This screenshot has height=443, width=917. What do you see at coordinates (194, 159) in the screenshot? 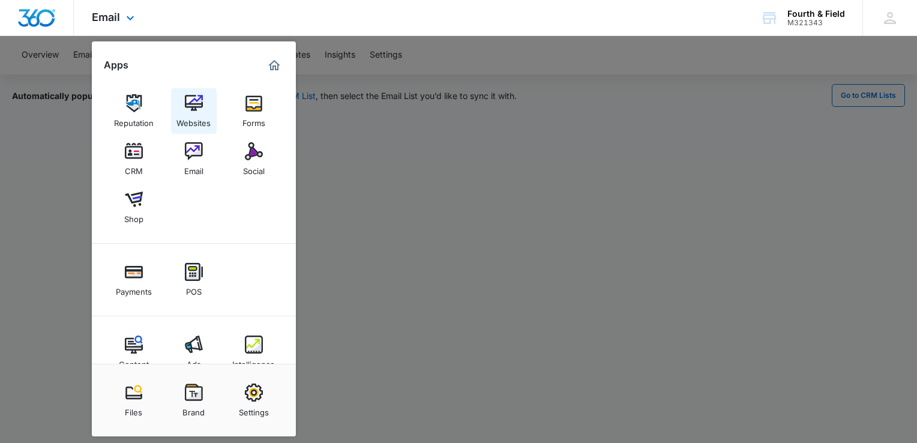
I see `a: Email` at bounding box center [194, 159].